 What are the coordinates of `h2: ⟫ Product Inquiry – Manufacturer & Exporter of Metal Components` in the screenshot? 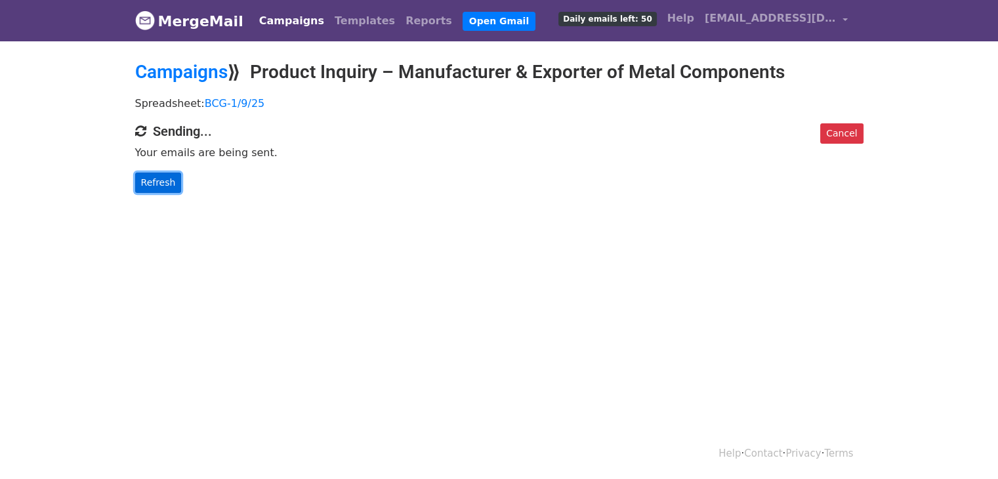 It's located at (499, 72).